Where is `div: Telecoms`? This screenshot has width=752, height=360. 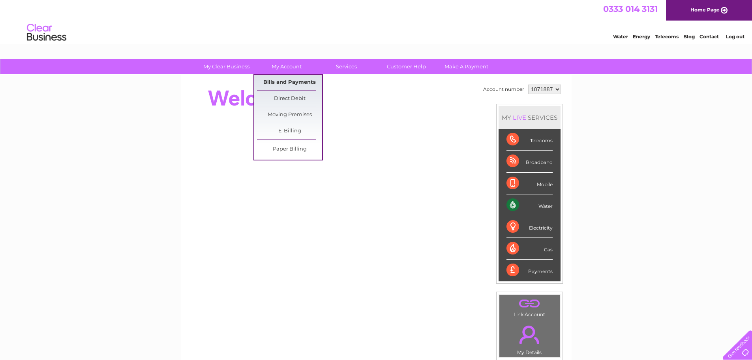
div: Telecoms is located at coordinates (529, 139).